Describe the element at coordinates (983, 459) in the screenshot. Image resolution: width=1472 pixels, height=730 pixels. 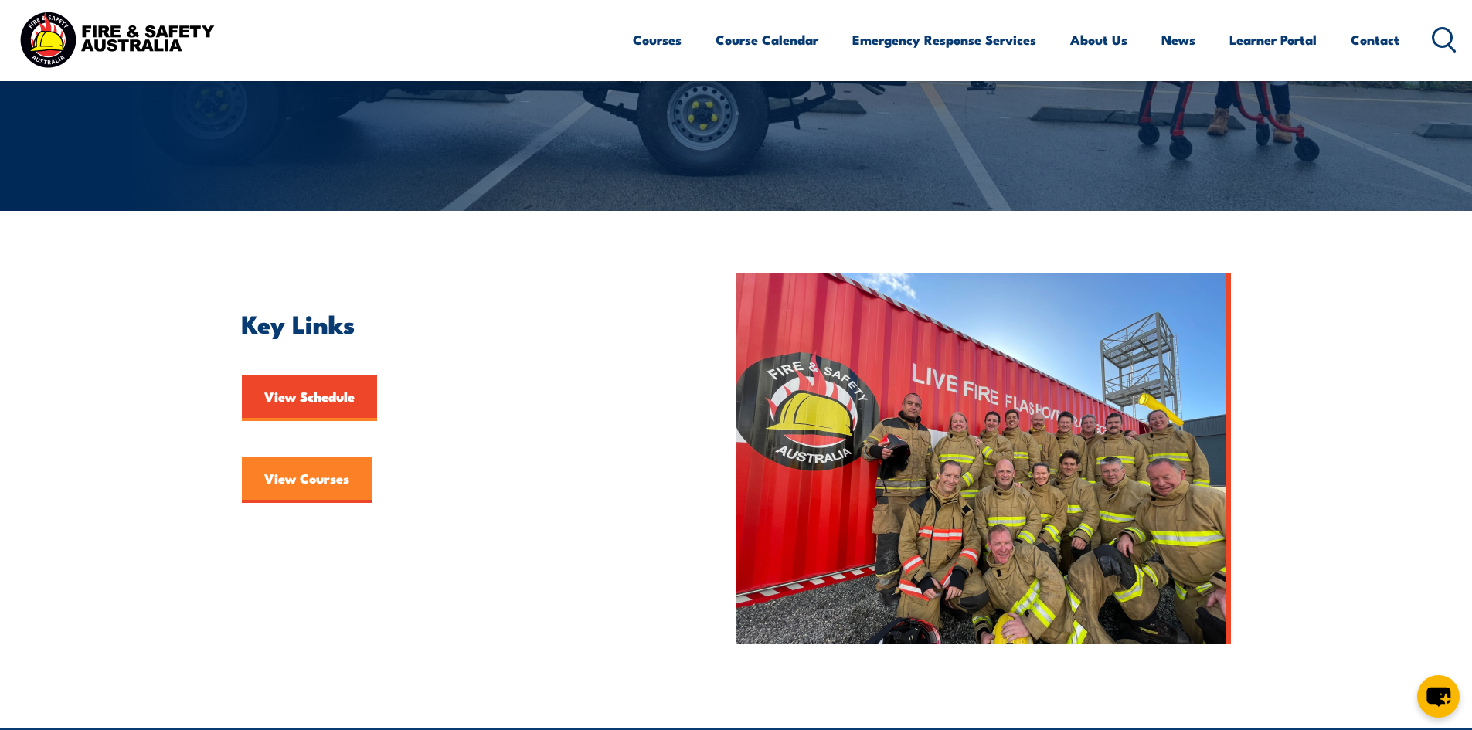
I see `img: FSA People – Team photo aug 2023` at that location.